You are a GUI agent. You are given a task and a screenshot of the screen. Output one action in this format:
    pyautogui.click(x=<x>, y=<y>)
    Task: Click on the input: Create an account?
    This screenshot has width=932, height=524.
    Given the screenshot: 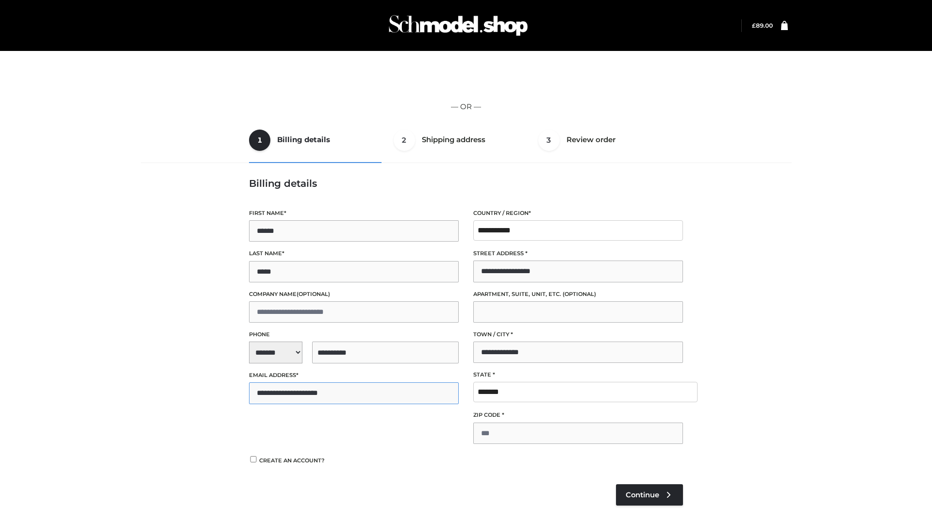 What is the action you would take?
    pyautogui.click(x=253, y=459)
    